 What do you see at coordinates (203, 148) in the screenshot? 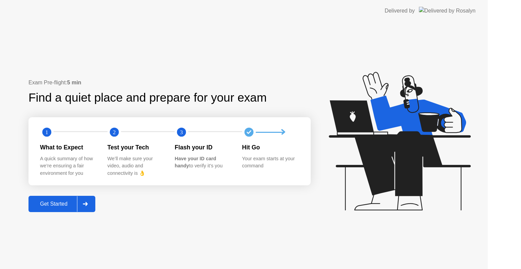
I see `div: Flash your ID` at bounding box center [203, 148].